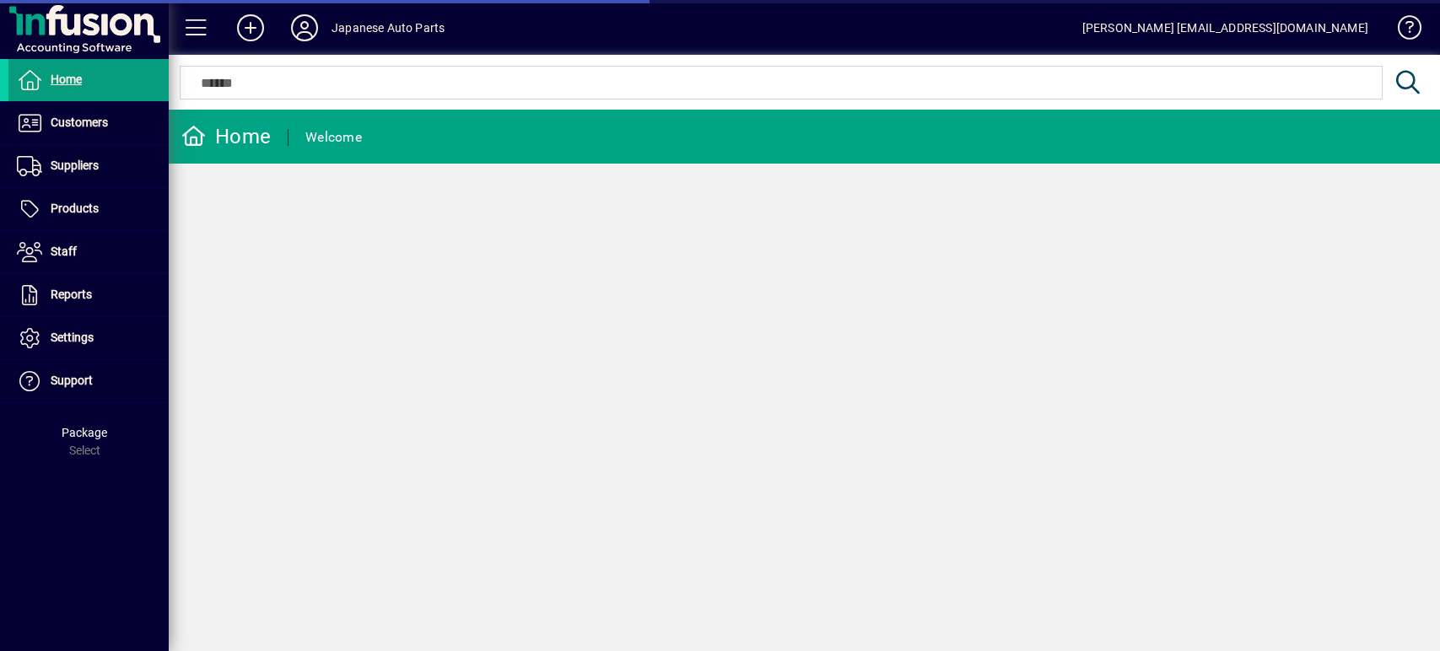  Describe the element at coordinates (89, 252) in the screenshot. I see `a: Staff` at that location.